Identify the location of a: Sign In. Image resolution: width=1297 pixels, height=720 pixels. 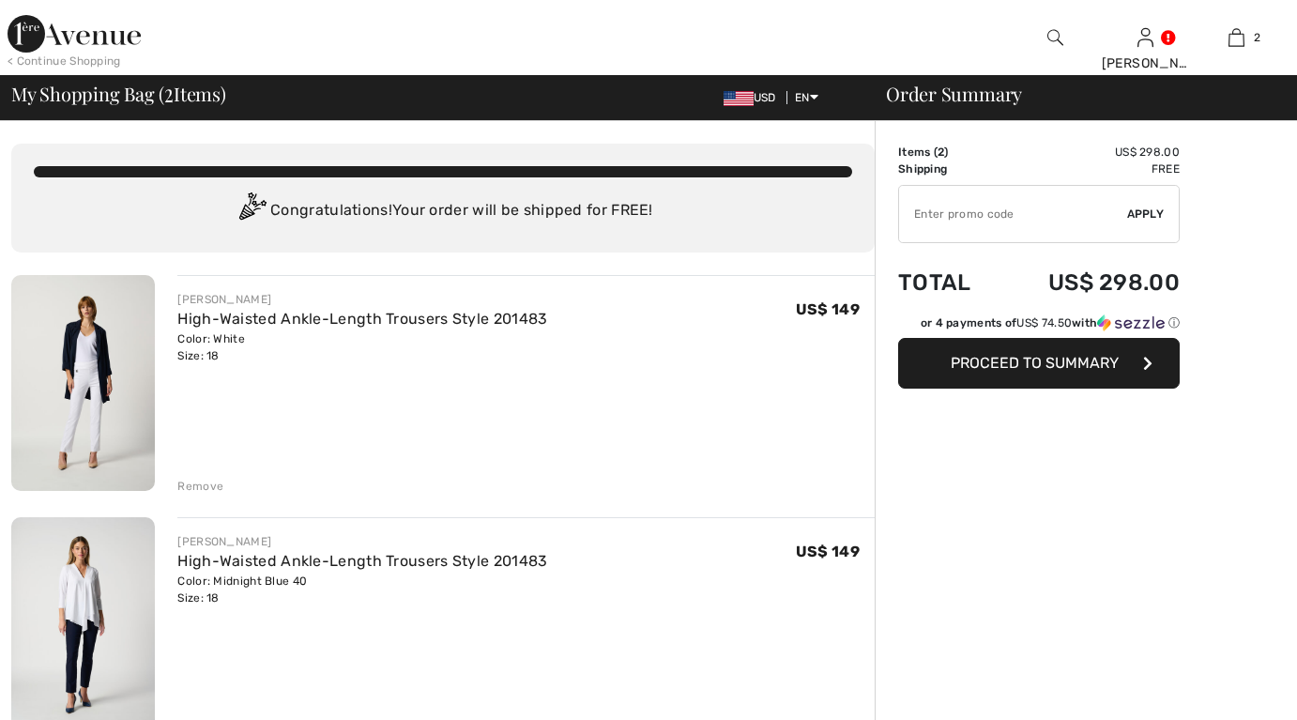
(1145, 37).